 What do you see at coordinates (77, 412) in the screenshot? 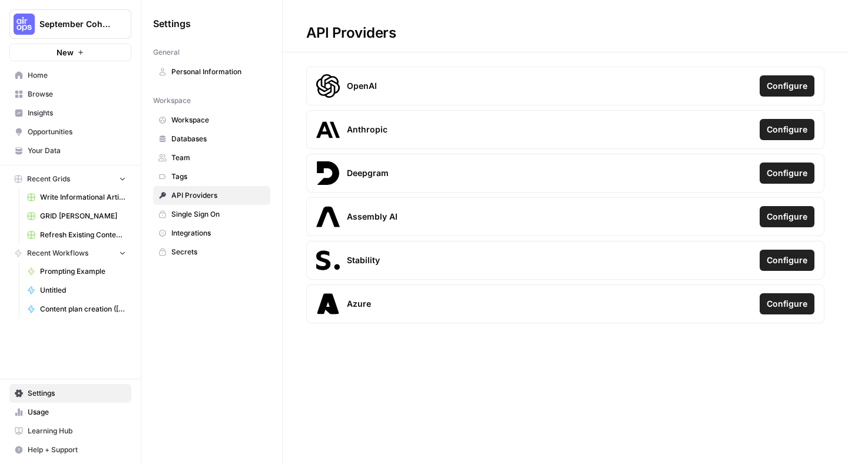
I see `span: Usage` at bounding box center [77, 412].